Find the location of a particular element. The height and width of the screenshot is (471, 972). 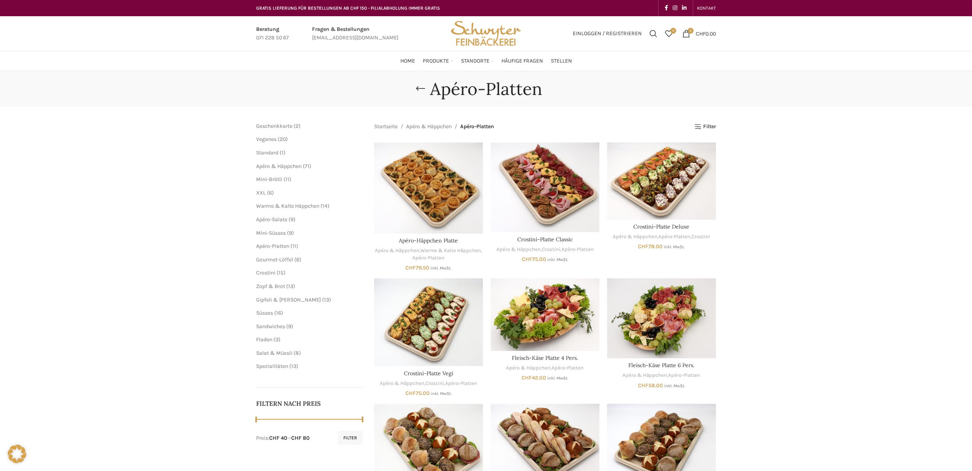

span: 16 is located at coordinates (279, 312).